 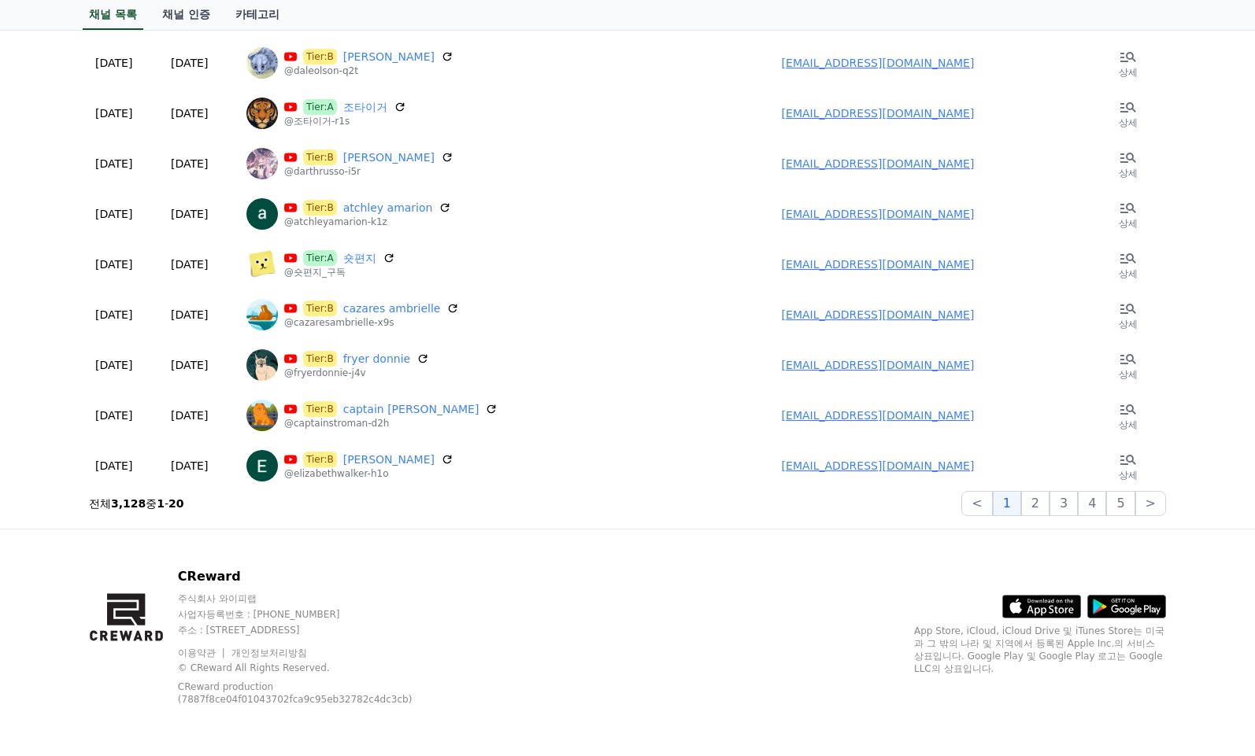 I want to click on a: 개인정보처리방침, so click(x=269, y=653).